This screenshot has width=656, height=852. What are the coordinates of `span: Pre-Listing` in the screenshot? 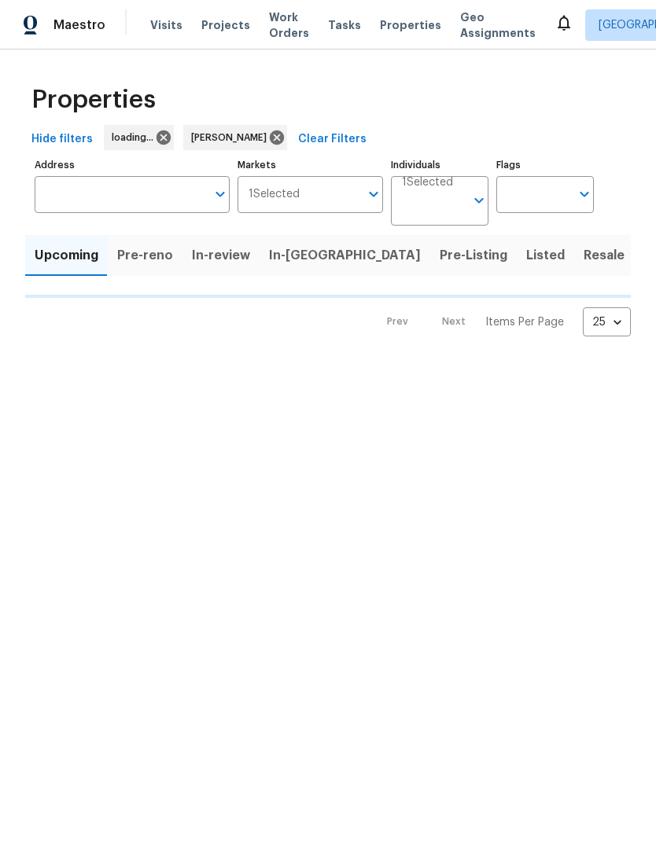 It's located at (473, 256).